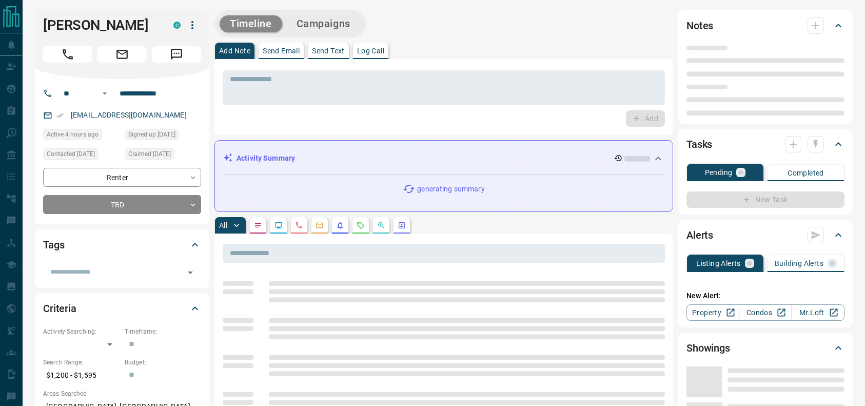 This screenshot has width=865, height=406. Describe the element at coordinates (765, 26) in the screenshot. I see `div: Notes` at that location.